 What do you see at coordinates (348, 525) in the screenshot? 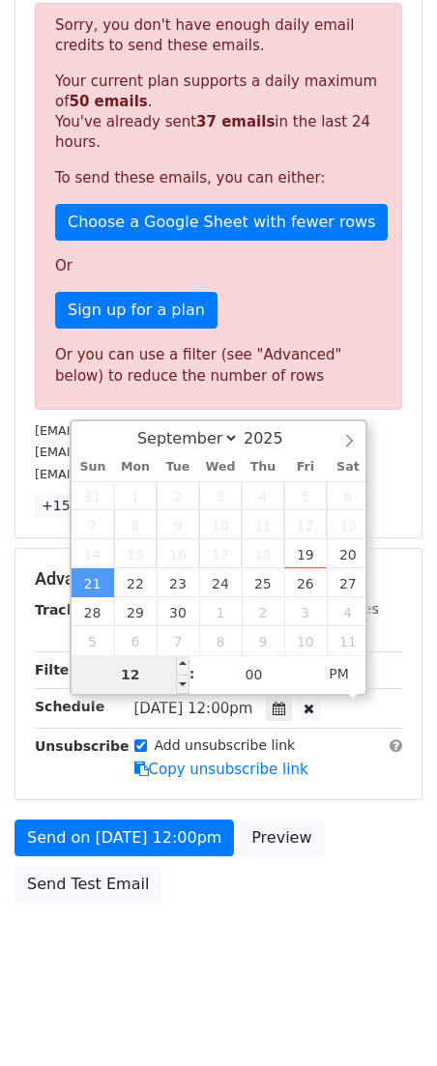
I see `span: September 13, 2025` at bounding box center [348, 525].